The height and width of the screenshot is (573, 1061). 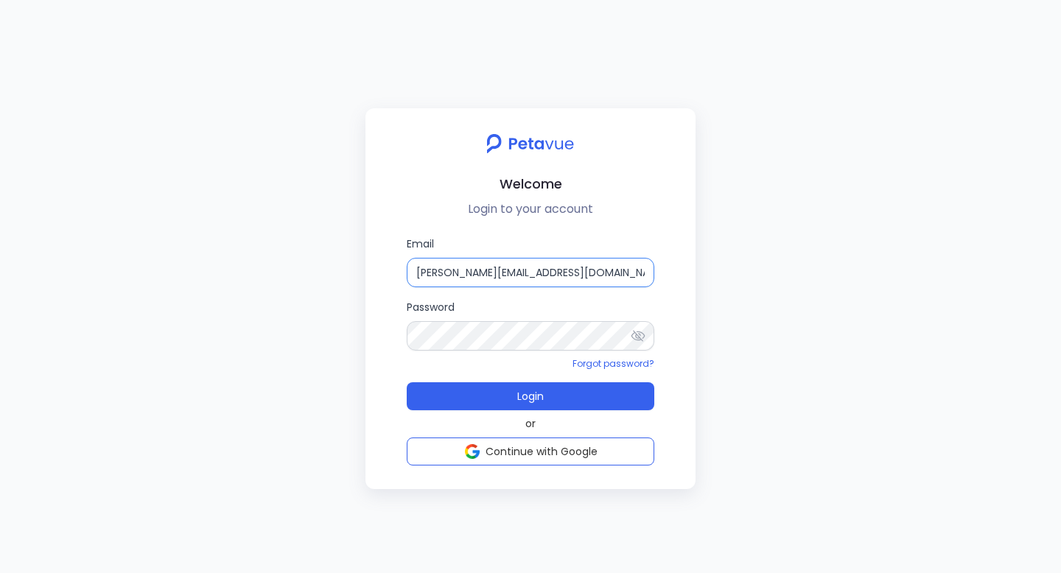 What do you see at coordinates (531, 184) in the screenshot?
I see `h2: Welcome` at bounding box center [531, 184].